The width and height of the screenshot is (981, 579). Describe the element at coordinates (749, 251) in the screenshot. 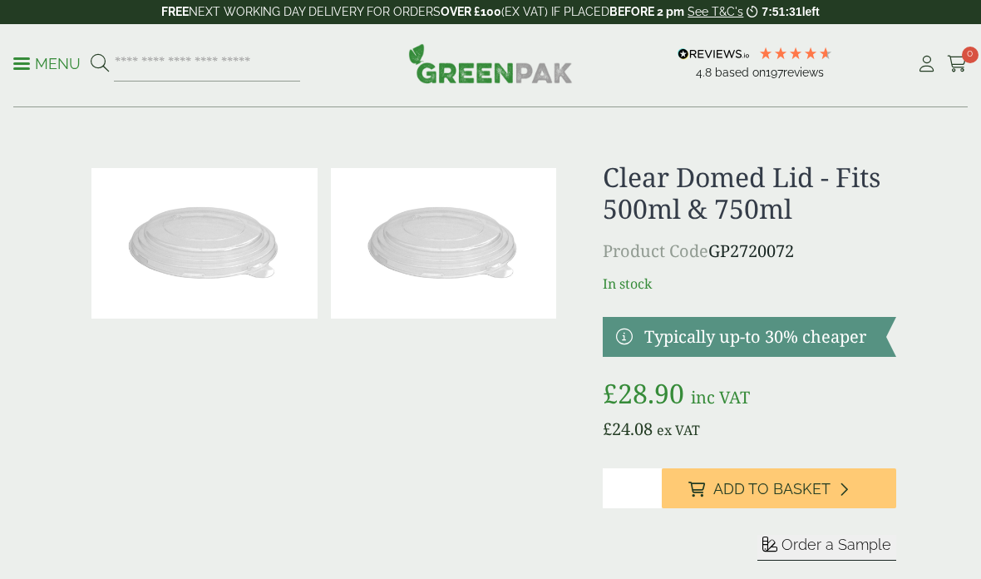

I see `p: GP2720072` at that location.